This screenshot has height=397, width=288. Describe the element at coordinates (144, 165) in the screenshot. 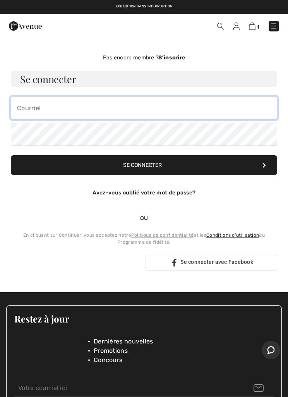

I see `button: Se connecter` at that location.